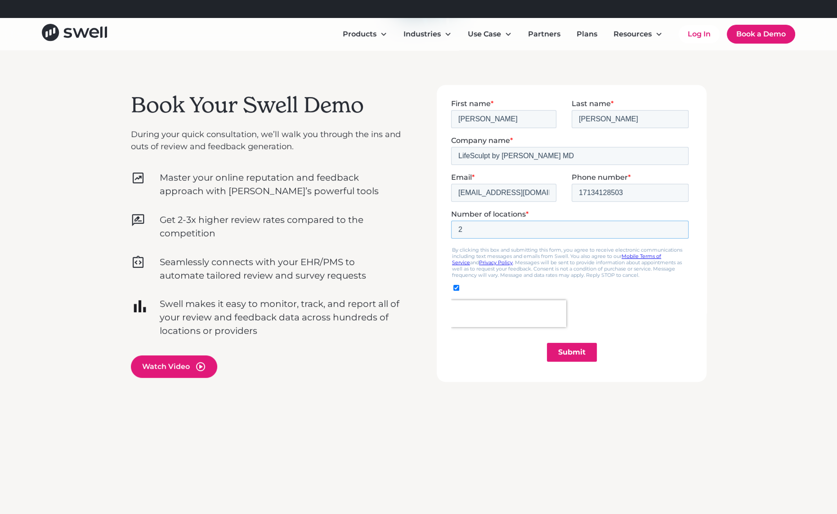 The image size is (837, 514). What do you see at coordinates (280, 317) in the screenshot?
I see `p: Swell makes it easy to monitor, track, and report all of your review and feedback data across hun...` at bounding box center [280, 317].